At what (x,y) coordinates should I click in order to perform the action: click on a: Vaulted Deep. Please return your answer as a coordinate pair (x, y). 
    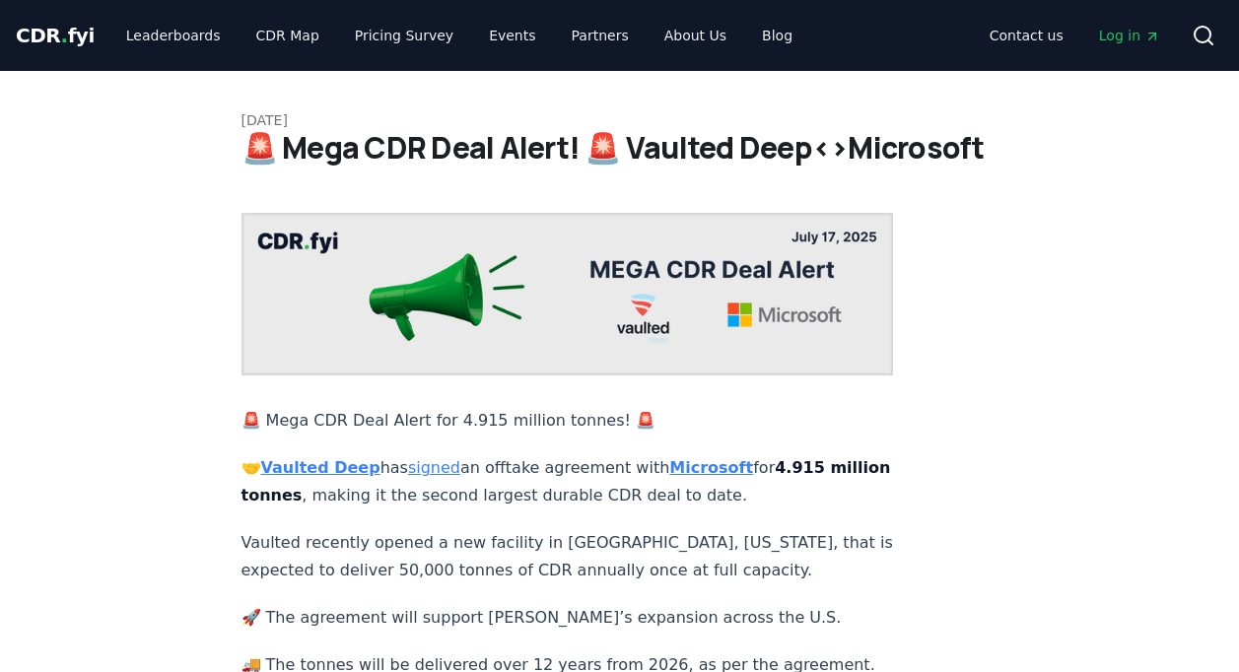
    Looking at the image, I should click on (320, 467).